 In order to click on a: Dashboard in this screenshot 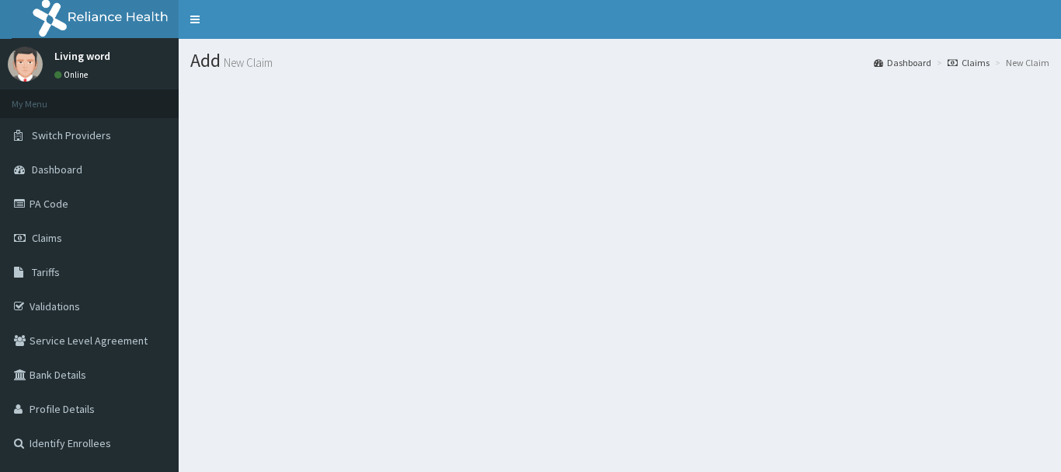, I will do `click(903, 62)`.